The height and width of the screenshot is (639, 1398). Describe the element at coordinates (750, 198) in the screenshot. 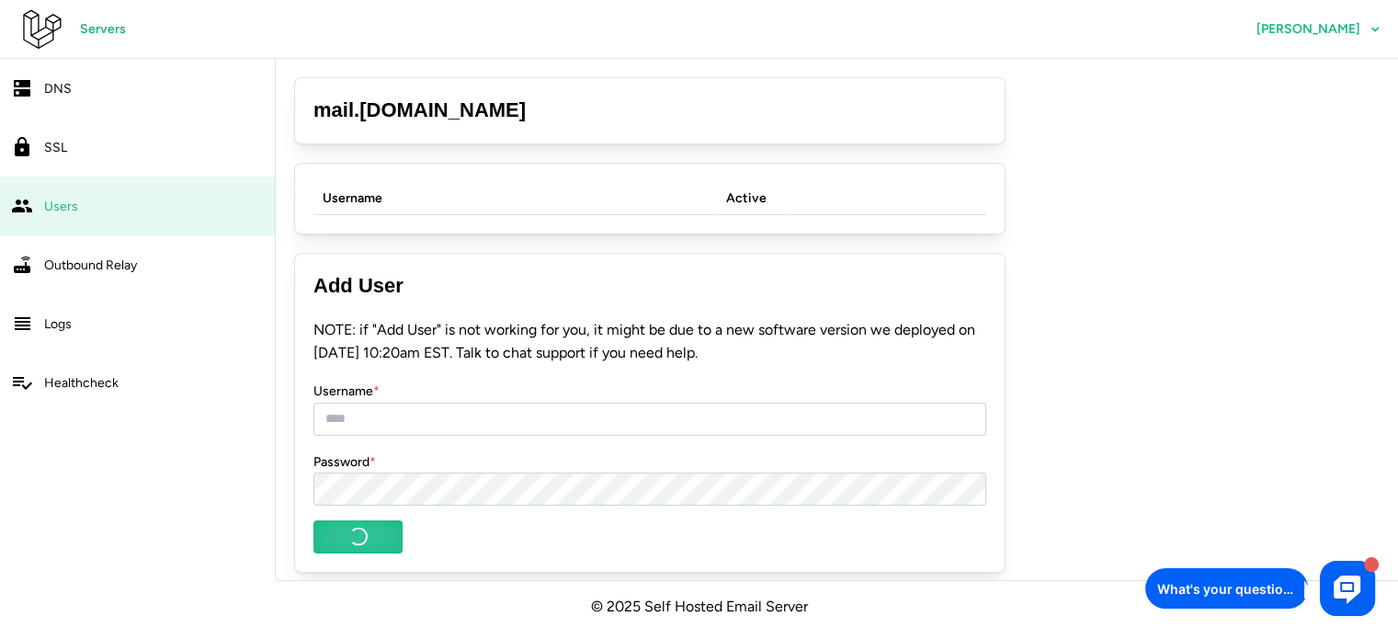

I see `th: Active` at that location.